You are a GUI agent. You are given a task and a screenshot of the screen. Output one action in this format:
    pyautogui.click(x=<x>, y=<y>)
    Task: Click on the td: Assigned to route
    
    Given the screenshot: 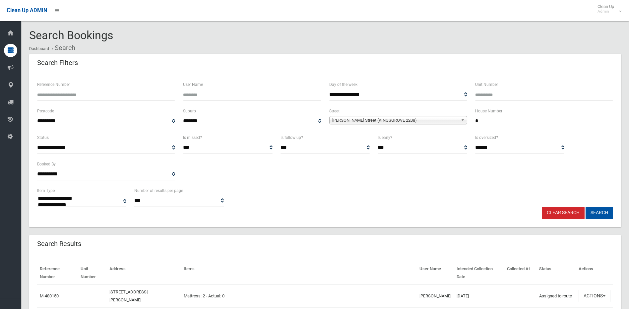 What is the action you would take?
    pyautogui.click(x=556, y=296)
    